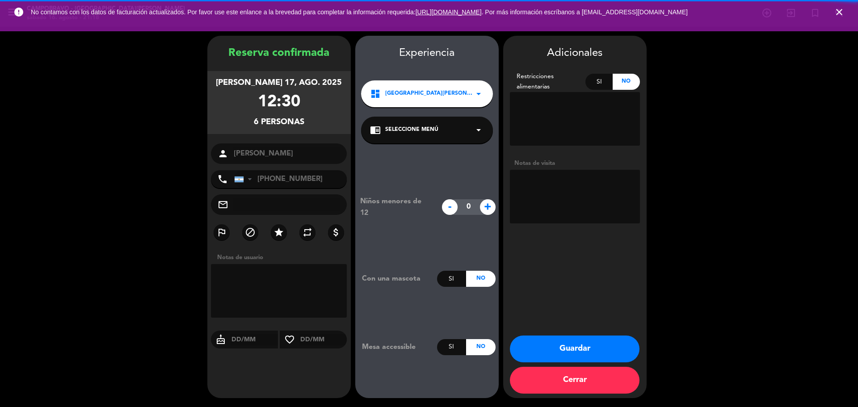 The width and height of the screenshot is (858, 407). I want to click on i: block, so click(250, 232).